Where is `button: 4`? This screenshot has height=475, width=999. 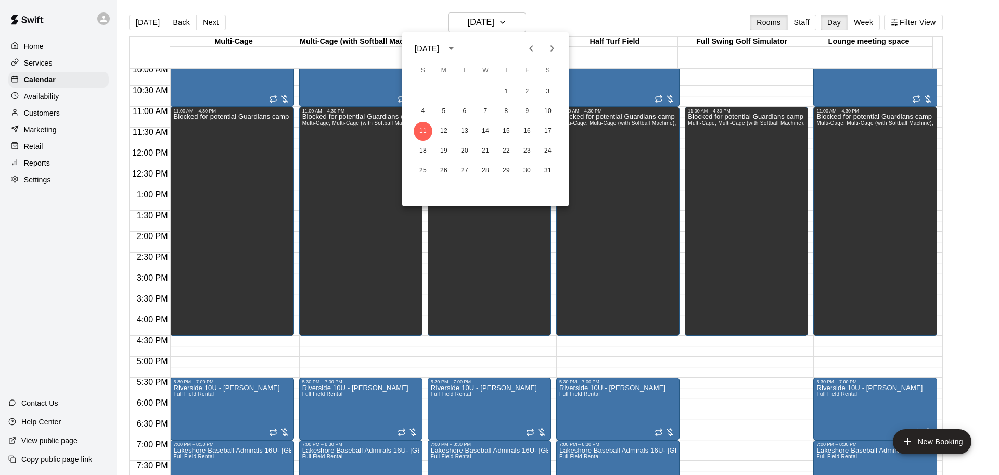 button: 4 is located at coordinates (423, 111).